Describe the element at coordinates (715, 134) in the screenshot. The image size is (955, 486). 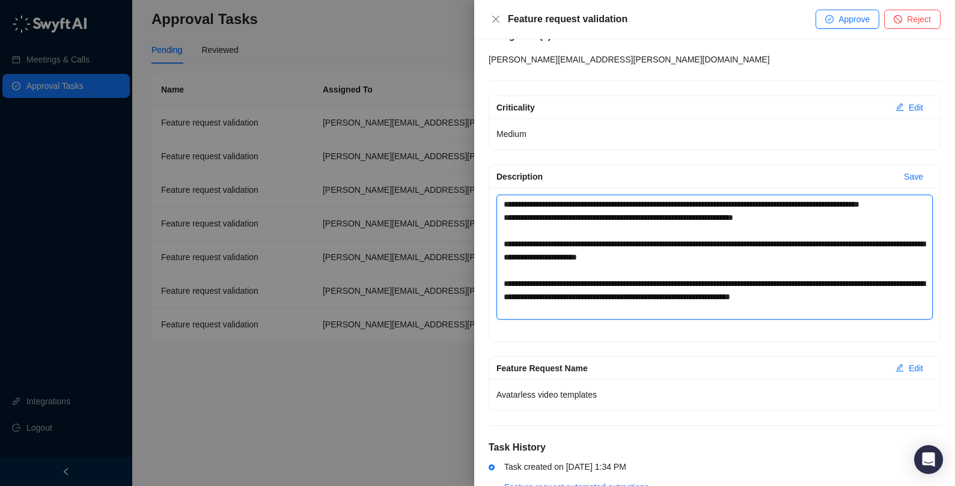
I see `p: Medium` at that location.